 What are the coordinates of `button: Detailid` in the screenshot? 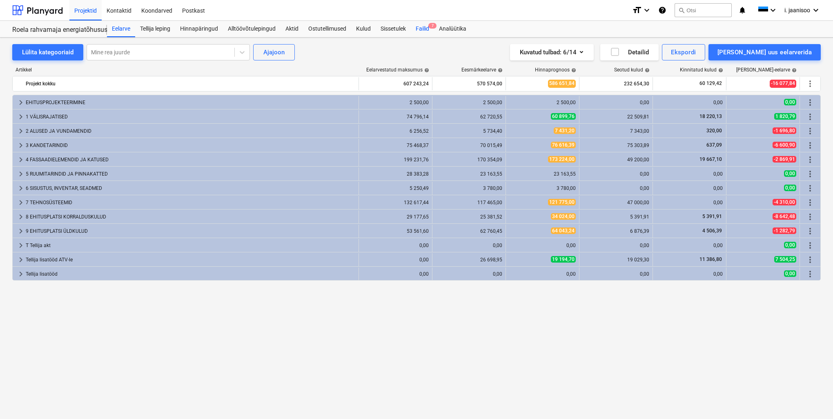 It's located at (629, 52).